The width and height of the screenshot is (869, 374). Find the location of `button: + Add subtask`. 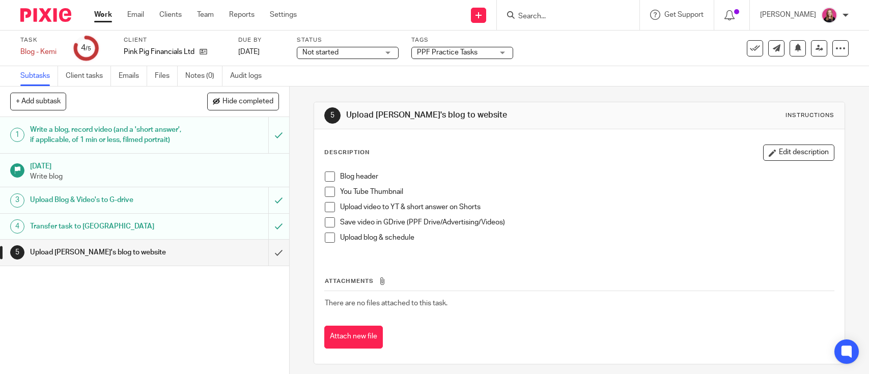

button: + Add subtask is located at coordinates (38, 101).